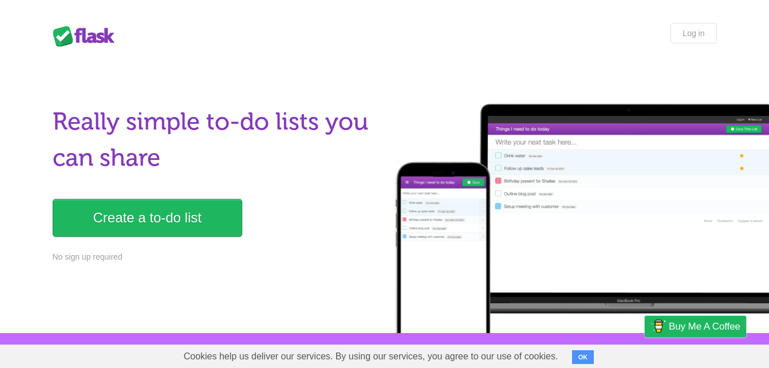 This screenshot has height=368, width=769. I want to click on img: Buy me a coffee, so click(658, 326).